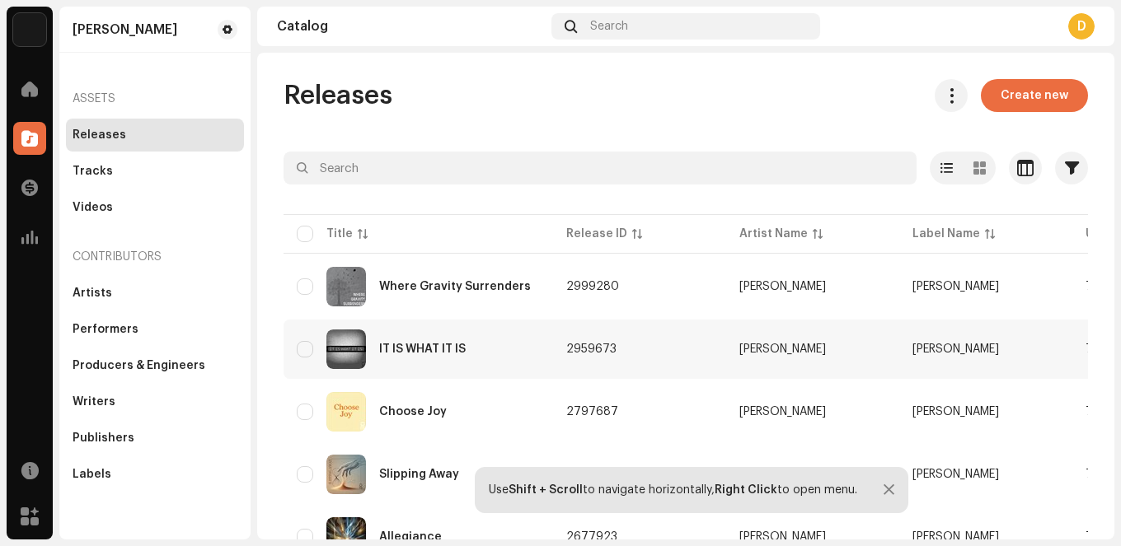 The image size is (1121, 546). Describe the element at coordinates (545, 490) in the screenshot. I see `strong: Shift + Scroll` at that location.